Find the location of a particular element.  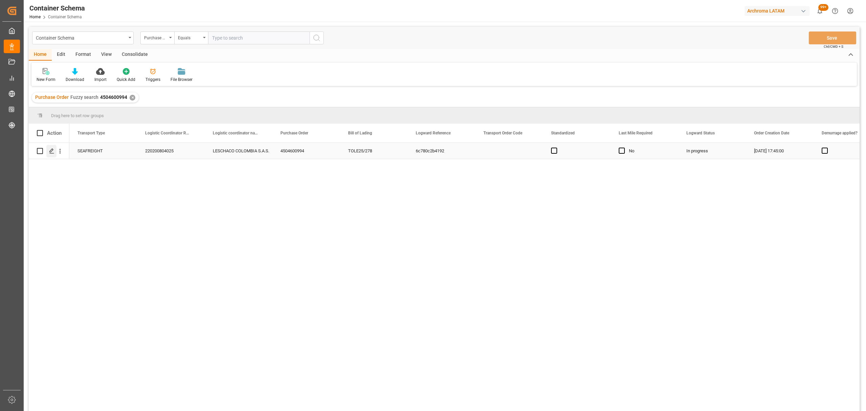

div: Equals is located at coordinates (189, 37).